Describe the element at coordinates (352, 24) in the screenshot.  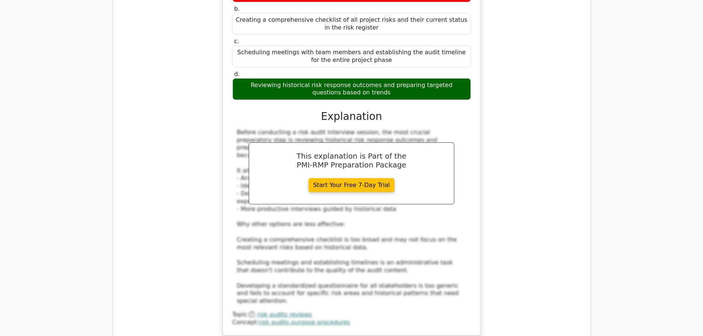
I see `div: Creating a comprehensive checklist of all project risks and their current status in the risk regi...` at that location.